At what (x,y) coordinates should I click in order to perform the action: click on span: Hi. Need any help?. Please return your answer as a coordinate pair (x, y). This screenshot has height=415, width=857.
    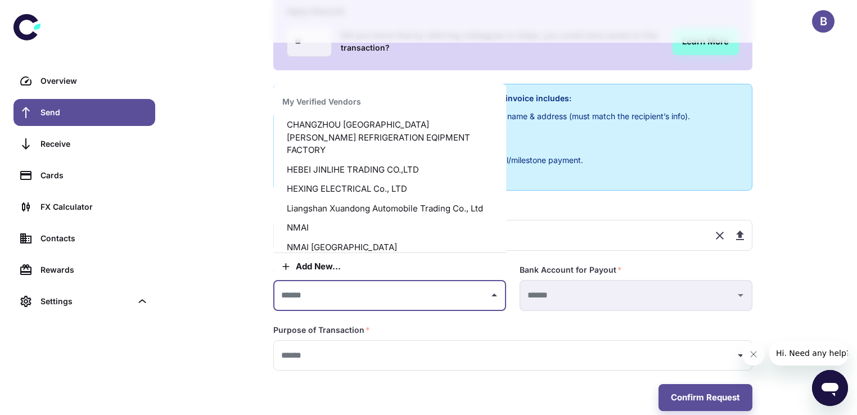
    Looking at the image, I should click on (44, 12).